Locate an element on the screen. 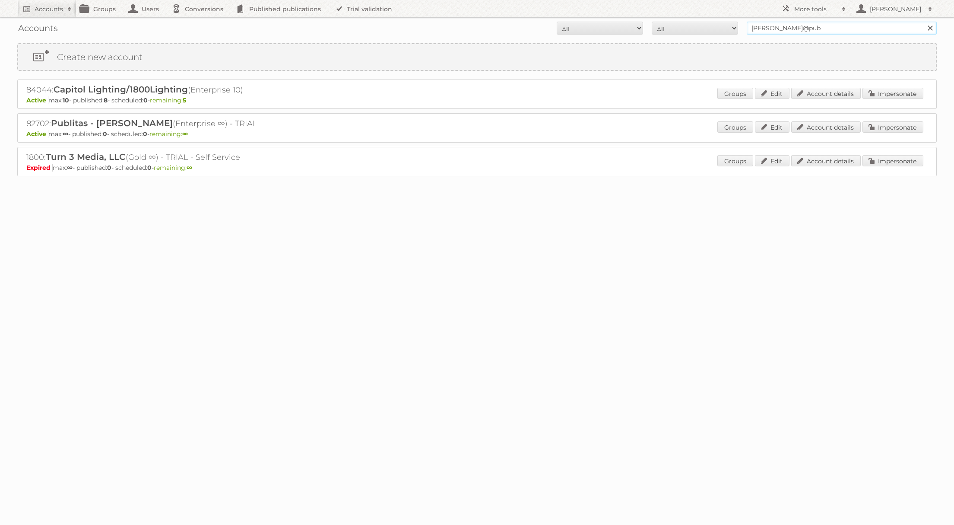  a: Create new account is located at coordinates (477, 57).